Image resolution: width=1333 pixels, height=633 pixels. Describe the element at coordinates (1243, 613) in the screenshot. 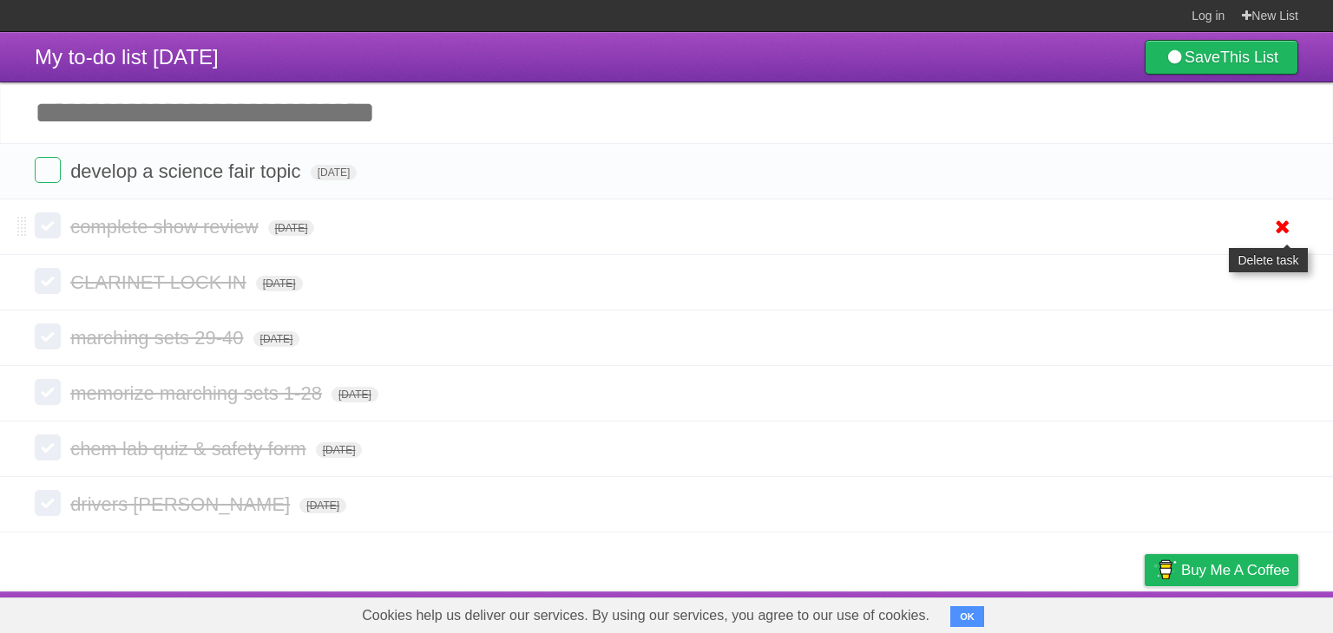

I see `a: Suggest a feature` at that location.